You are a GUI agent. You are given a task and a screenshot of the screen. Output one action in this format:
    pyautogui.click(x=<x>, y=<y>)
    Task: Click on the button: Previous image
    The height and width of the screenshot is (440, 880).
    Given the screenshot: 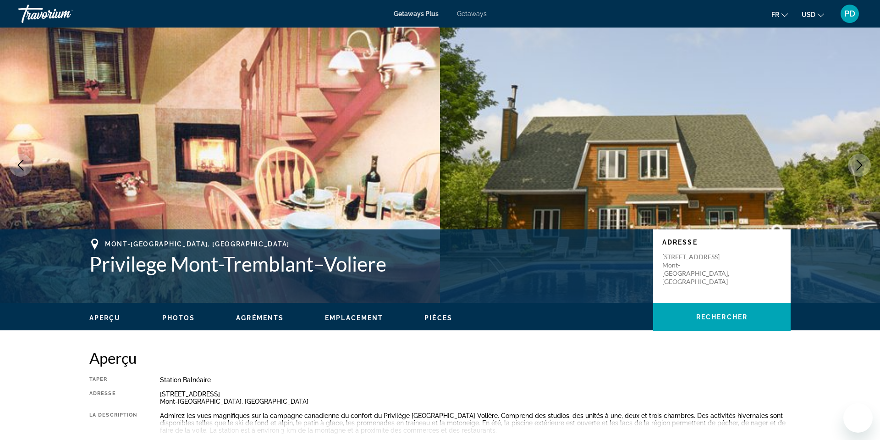 What is the action you would take?
    pyautogui.click(x=21, y=165)
    